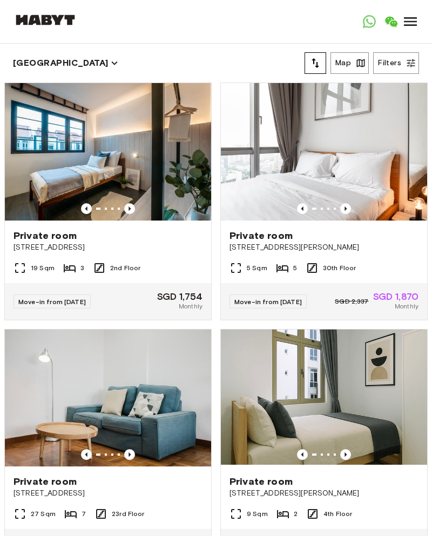 The image size is (432, 536). I want to click on span: 2, so click(295, 514).